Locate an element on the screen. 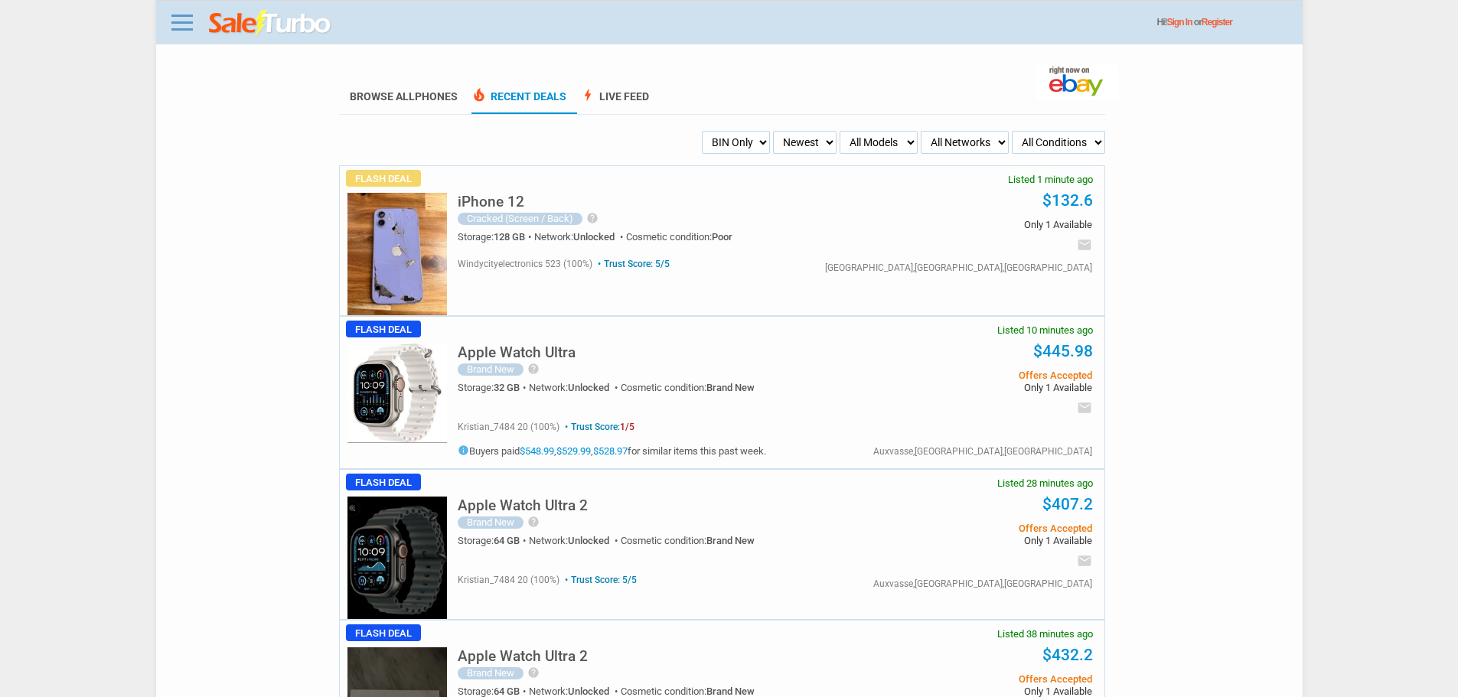 The width and height of the screenshot is (1458, 697). span: or is located at coordinates (1213, 22).